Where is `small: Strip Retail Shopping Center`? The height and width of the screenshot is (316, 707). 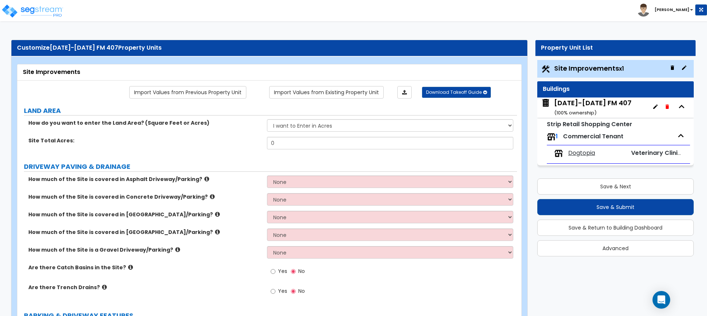
small: Strip Retail Shopping Center is located at coordinates (590, 124).